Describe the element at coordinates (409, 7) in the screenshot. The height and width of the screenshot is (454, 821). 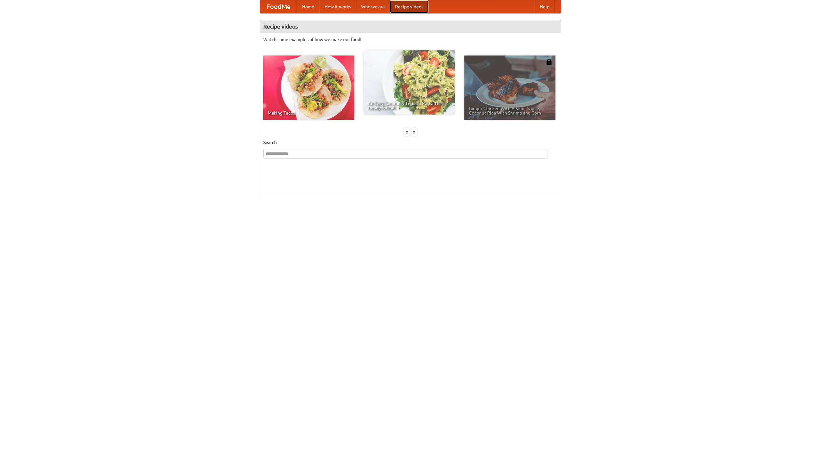
I see `a: Recipe videos` at that location.